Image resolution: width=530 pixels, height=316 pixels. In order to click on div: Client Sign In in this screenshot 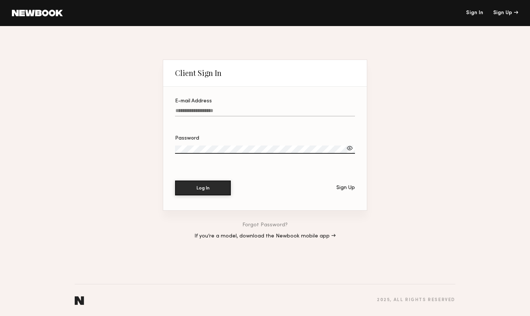, I will do `click(198, 73)`.